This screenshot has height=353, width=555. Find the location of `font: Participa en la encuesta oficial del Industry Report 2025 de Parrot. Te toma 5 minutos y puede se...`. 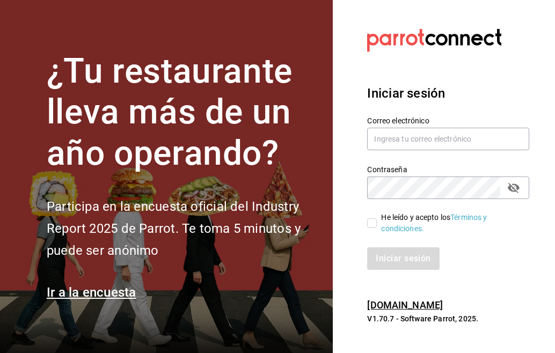

font: Participa en la encuesta oficial del Industry Report 2025 de Parrot. Te toma 5 minutos y puede se... is located at coordinates (173, 229).